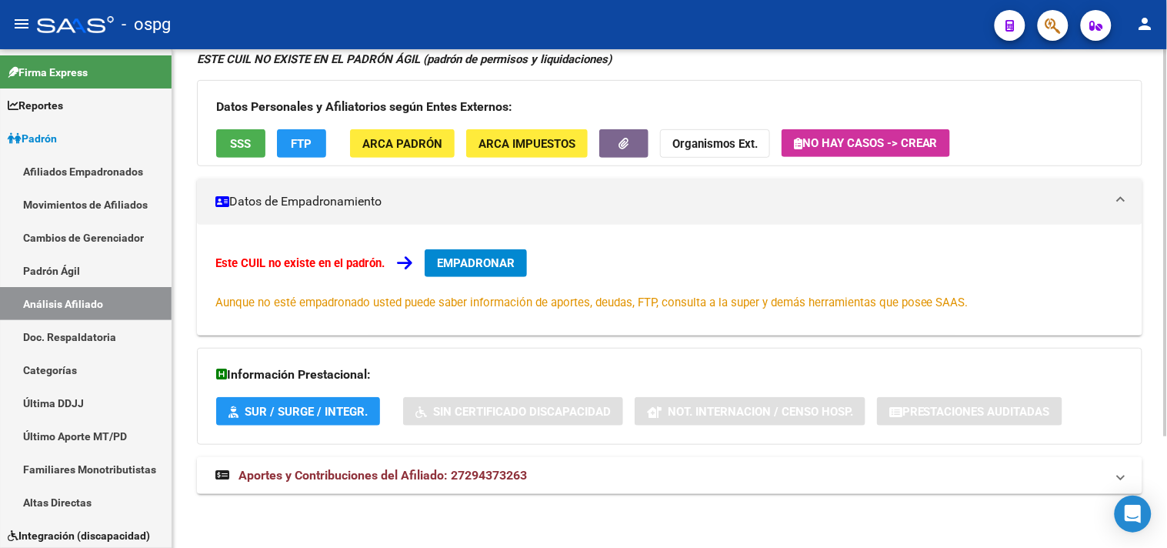 The image size is (1167, 548). Describe the element at coordinates (669, 107) in the screenshot. I see `h3: Datos Personales y Afiliatorios según Entes Externos:` at that location.